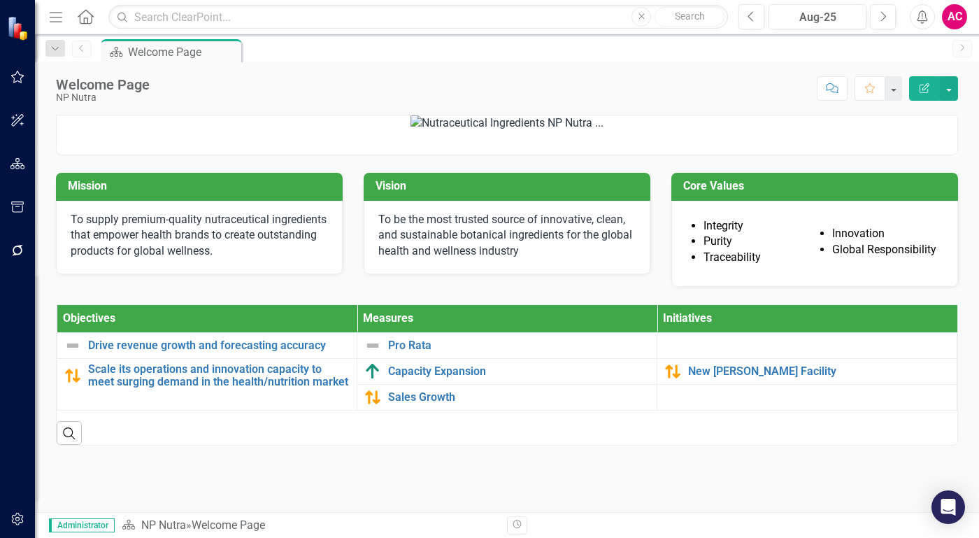 This screenshot has width=979, height=538. Describe the element at coordinates (219, 375) in the screenshot. I see `a: Scale its operations and innovation capacity to meet surging demand in the health/nutrition market` at that location.